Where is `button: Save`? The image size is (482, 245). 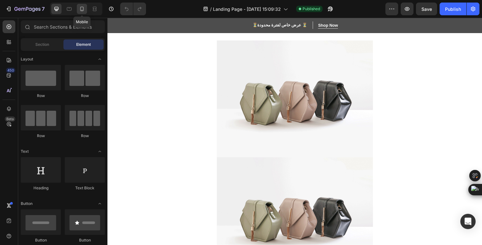
button: Save is located at coordinates (426, 9).